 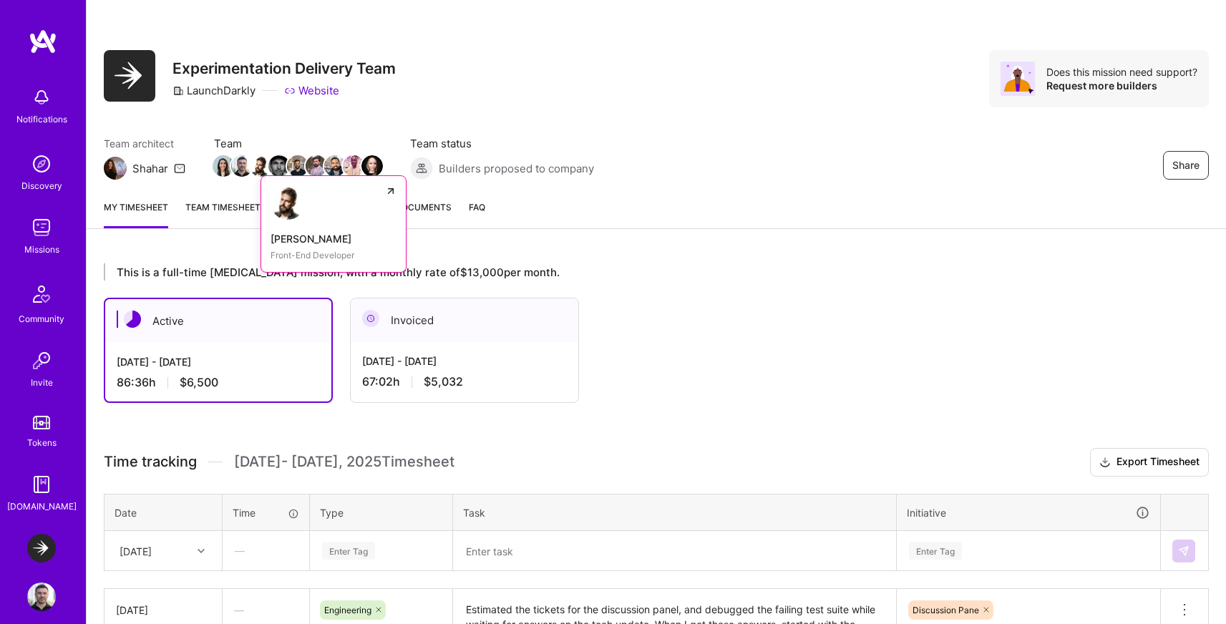 I want to click on div: Notifications, so click(x=42, y=119).